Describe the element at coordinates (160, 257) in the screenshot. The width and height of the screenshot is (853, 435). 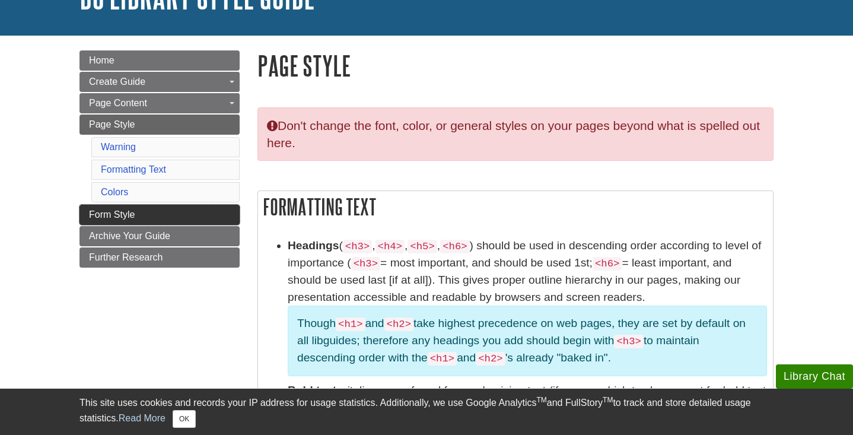
I see `a: Further Research` at that location.